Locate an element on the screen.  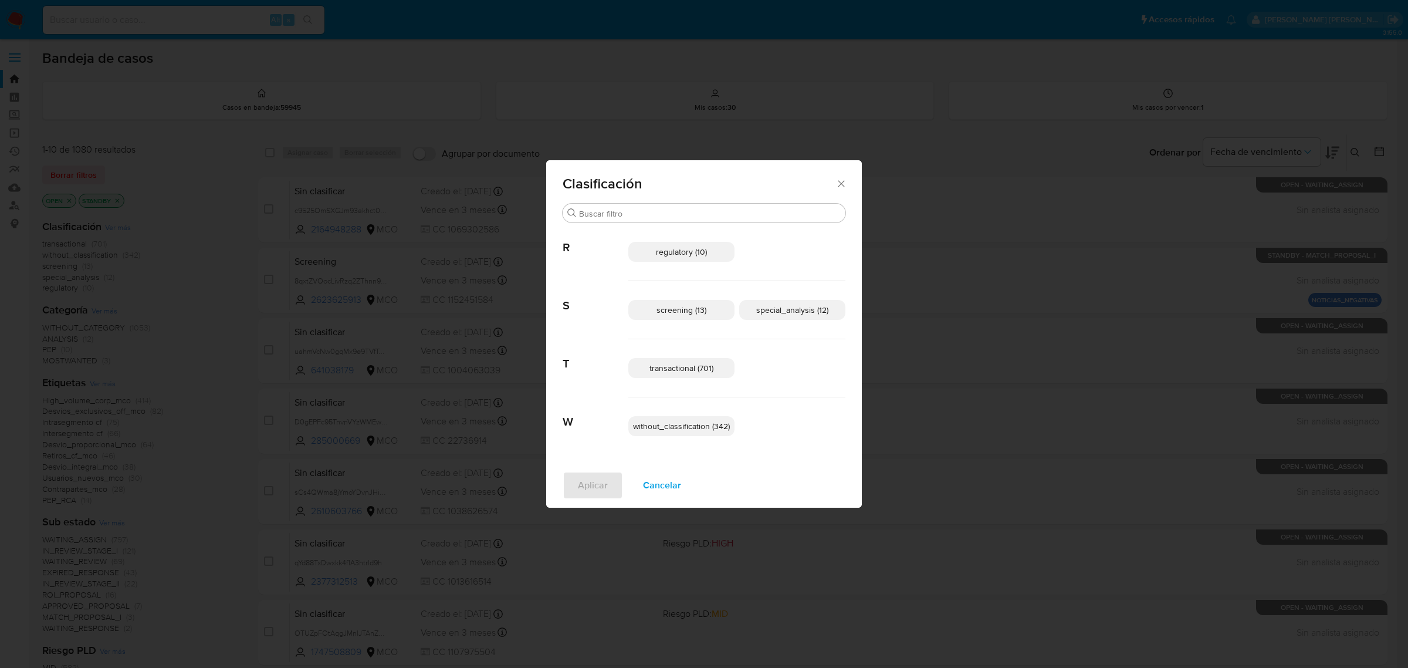
input: Buscar filtro is located at coordinates (710, 214).